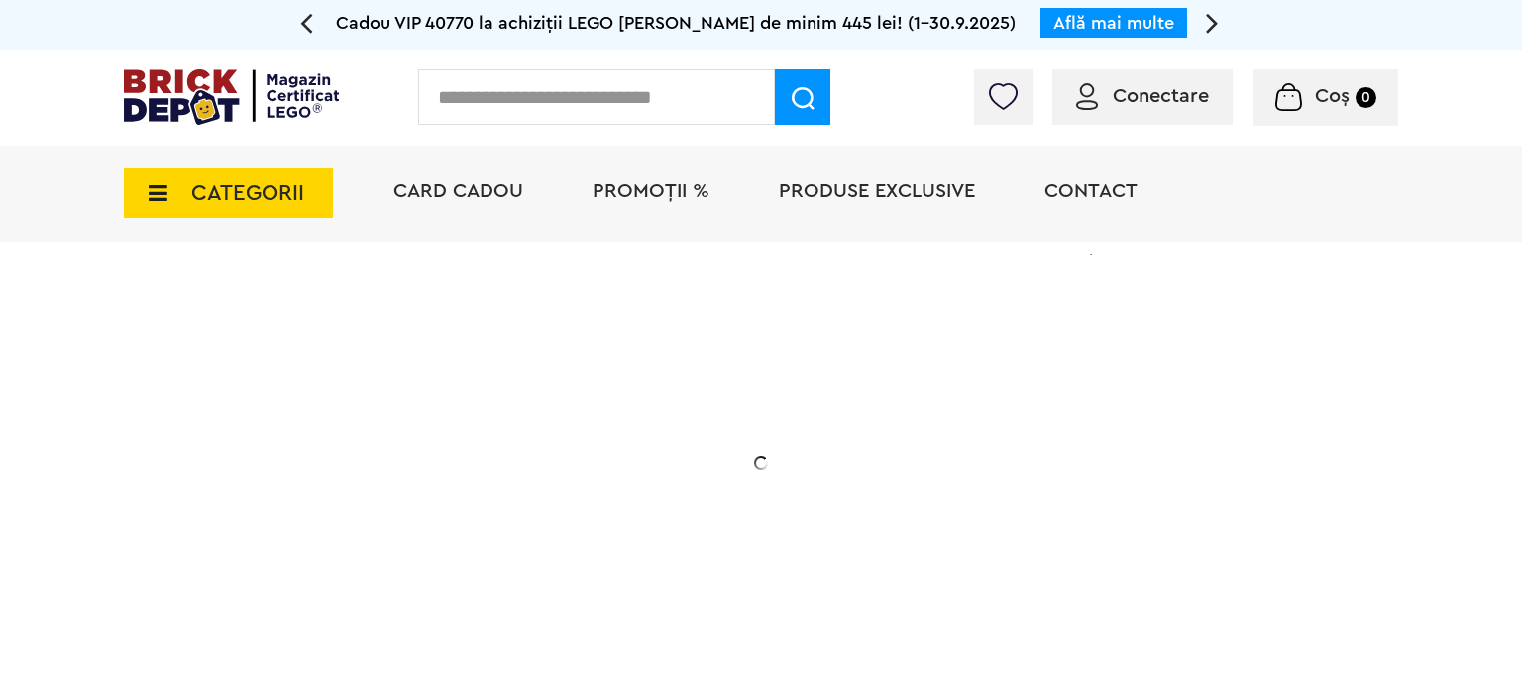  What do you see at coordinates (1142, 96) in the screenshot?
I see `a: Conectare` at bounding box center [1142, 96].